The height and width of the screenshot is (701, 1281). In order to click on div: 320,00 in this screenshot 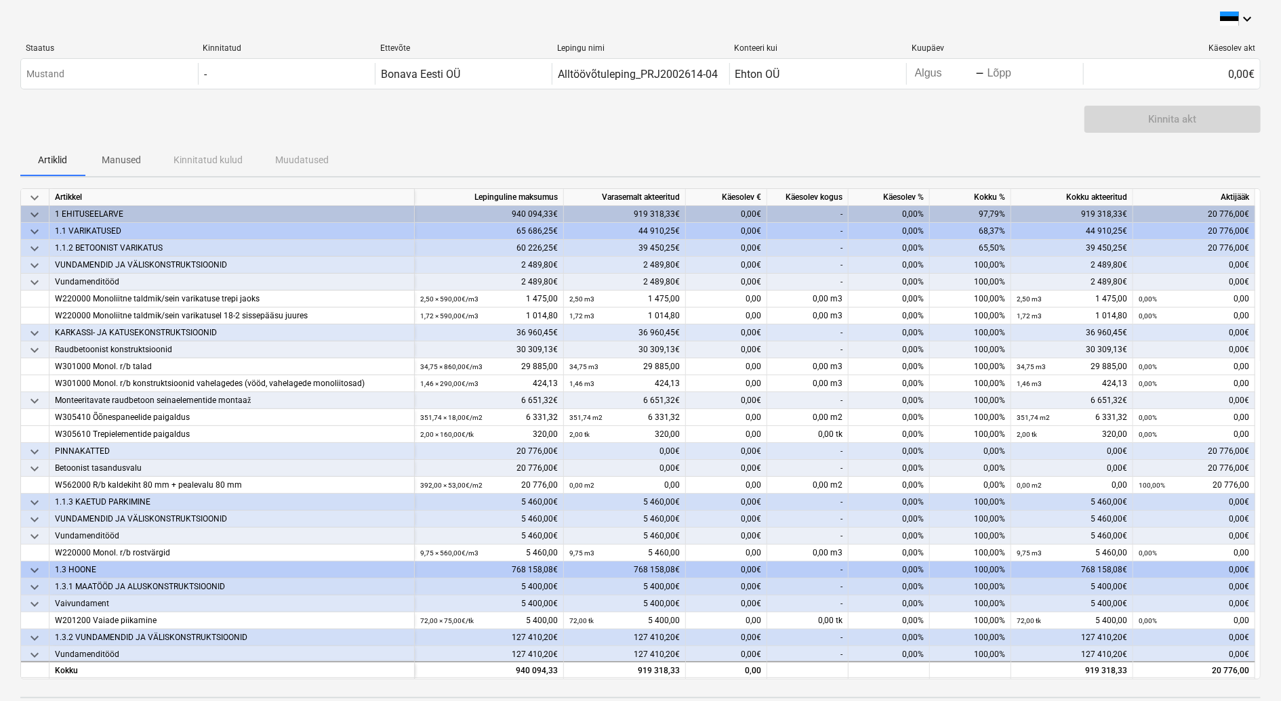, I will do `click(624, 434)`.